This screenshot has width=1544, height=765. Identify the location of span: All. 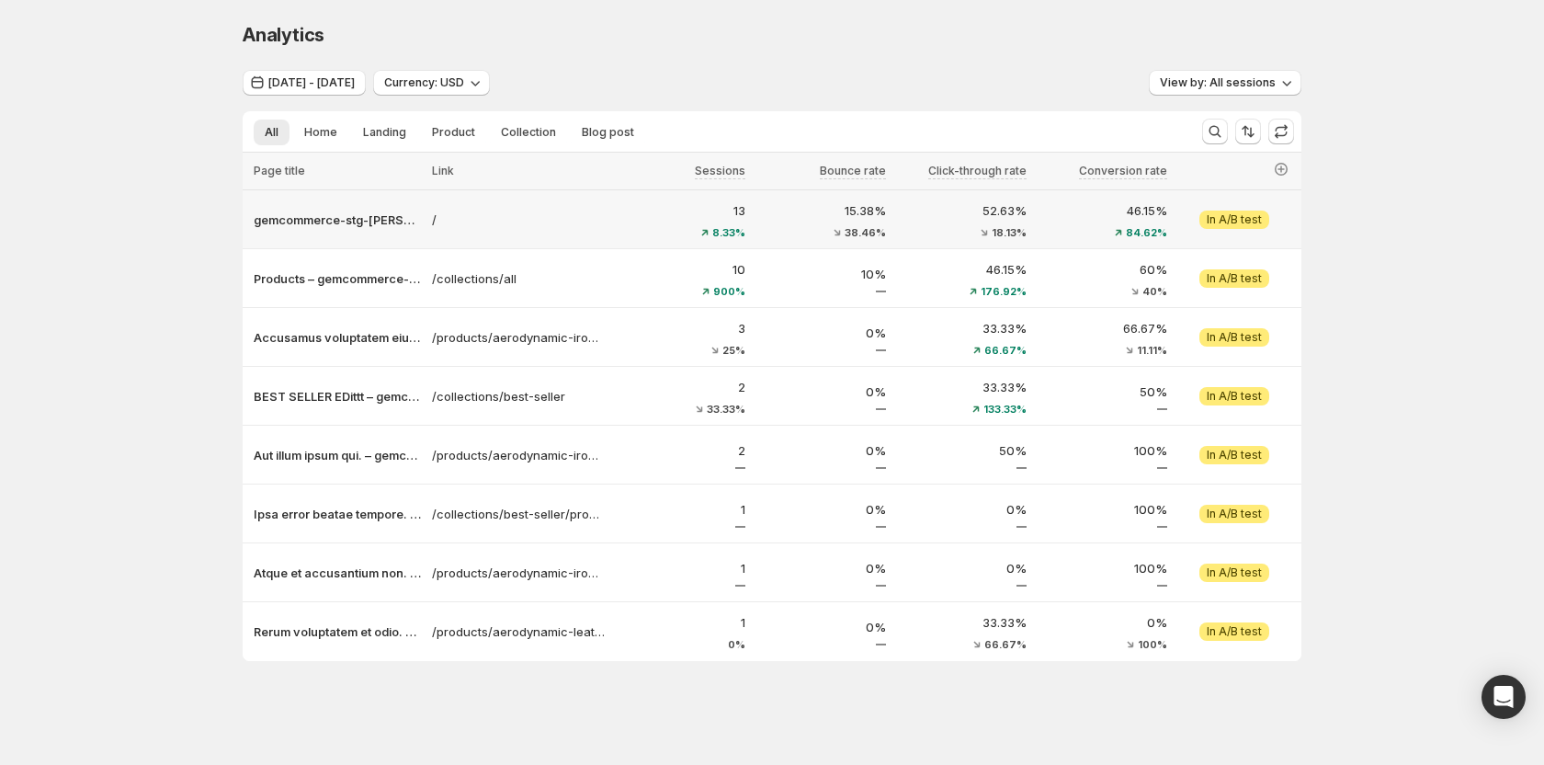
(271, 132).